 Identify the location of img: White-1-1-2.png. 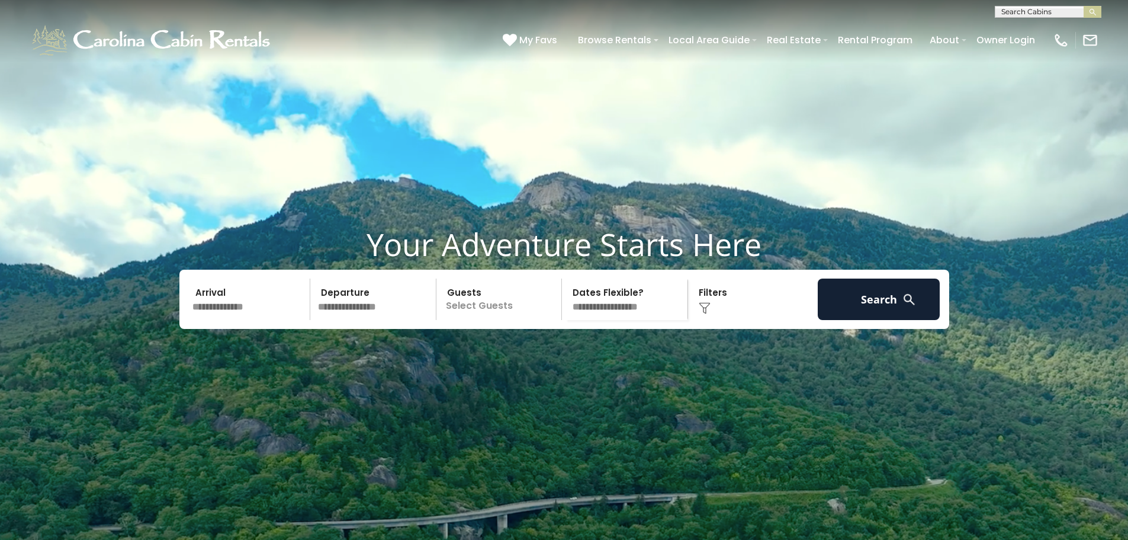
(152, 40).